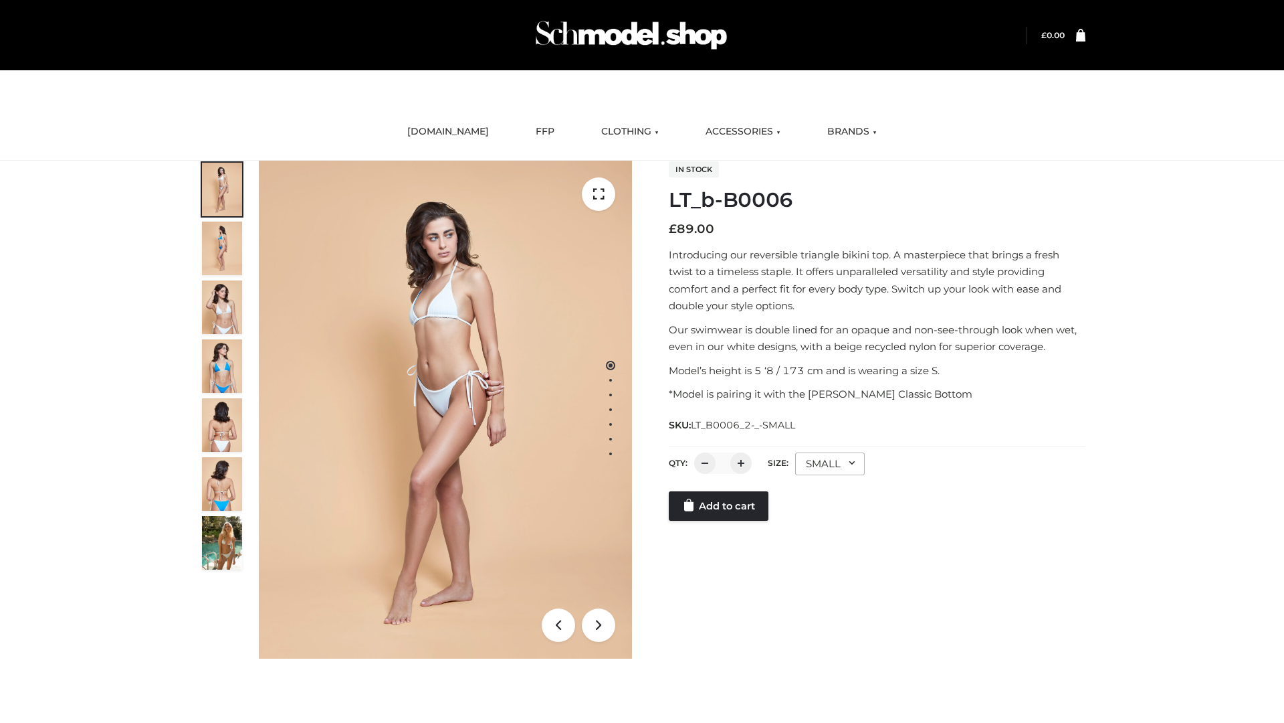 The width and height of the screenshot is (1284, 723). I want to click on img: ArielClassicBikiniTop_CloudNine_AzureSky_OW114ECO_4-scaled.jpg, so click(222, 366).